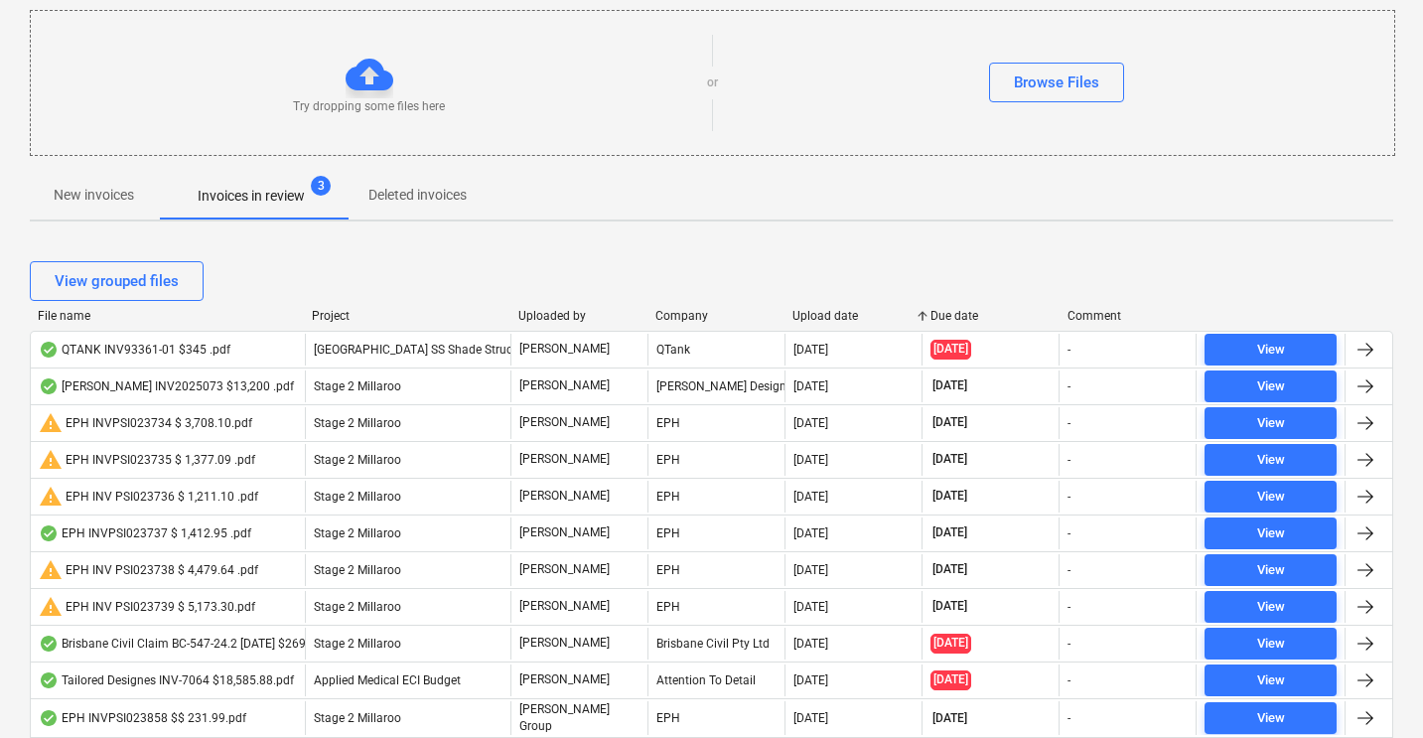  Describe the element at coordinates (93, 195) in the screenshot. I see `p: New invoices` at that location.